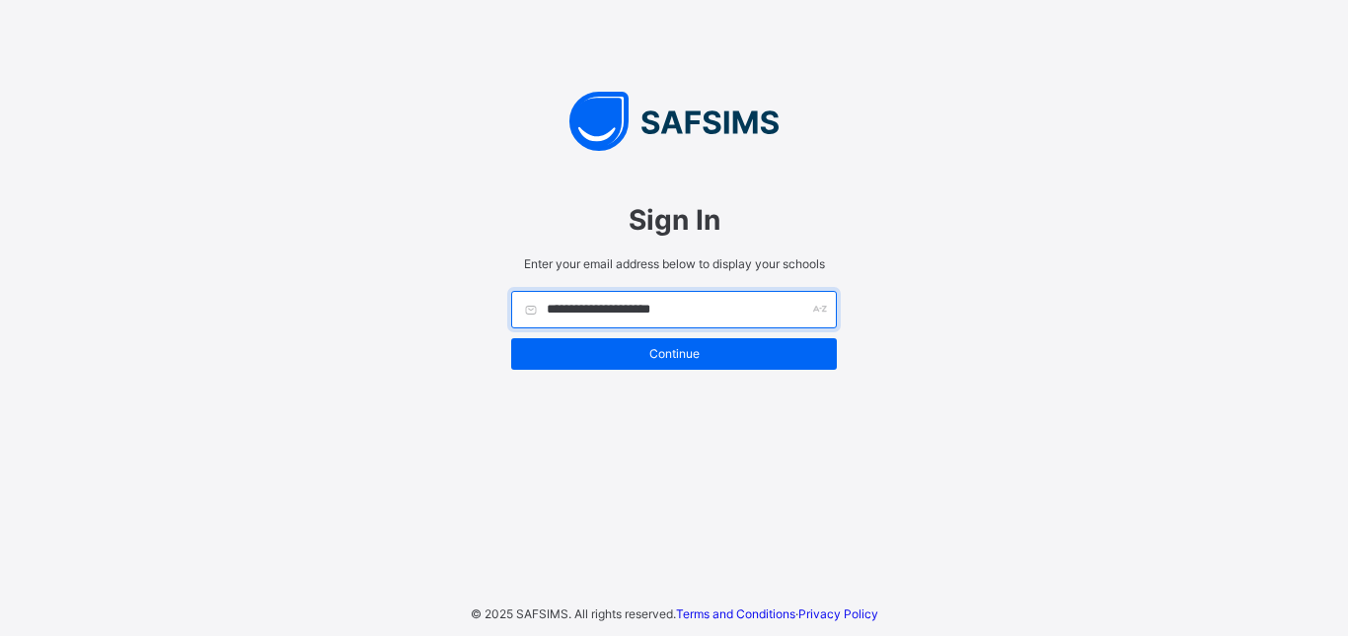  What do you see at coordinates (674, 353) in the screenshot?
I see `span: Continue` at bounding box center [674, 353].